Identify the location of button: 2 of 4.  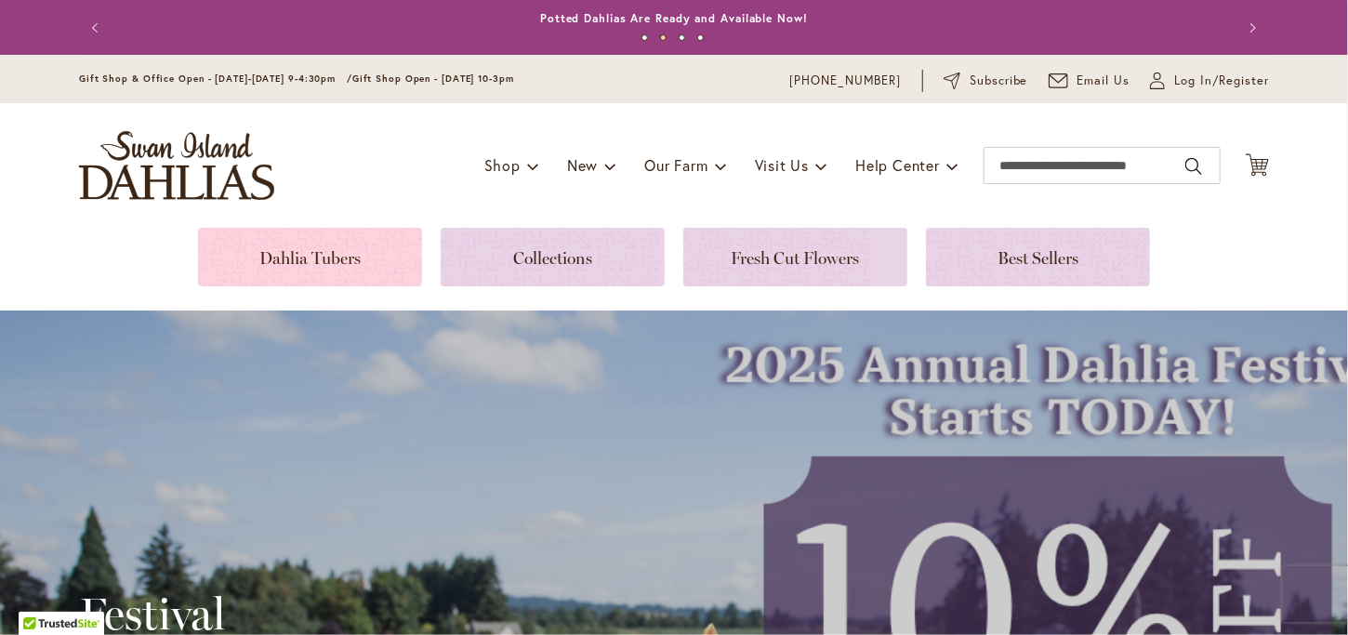
(663, 37).